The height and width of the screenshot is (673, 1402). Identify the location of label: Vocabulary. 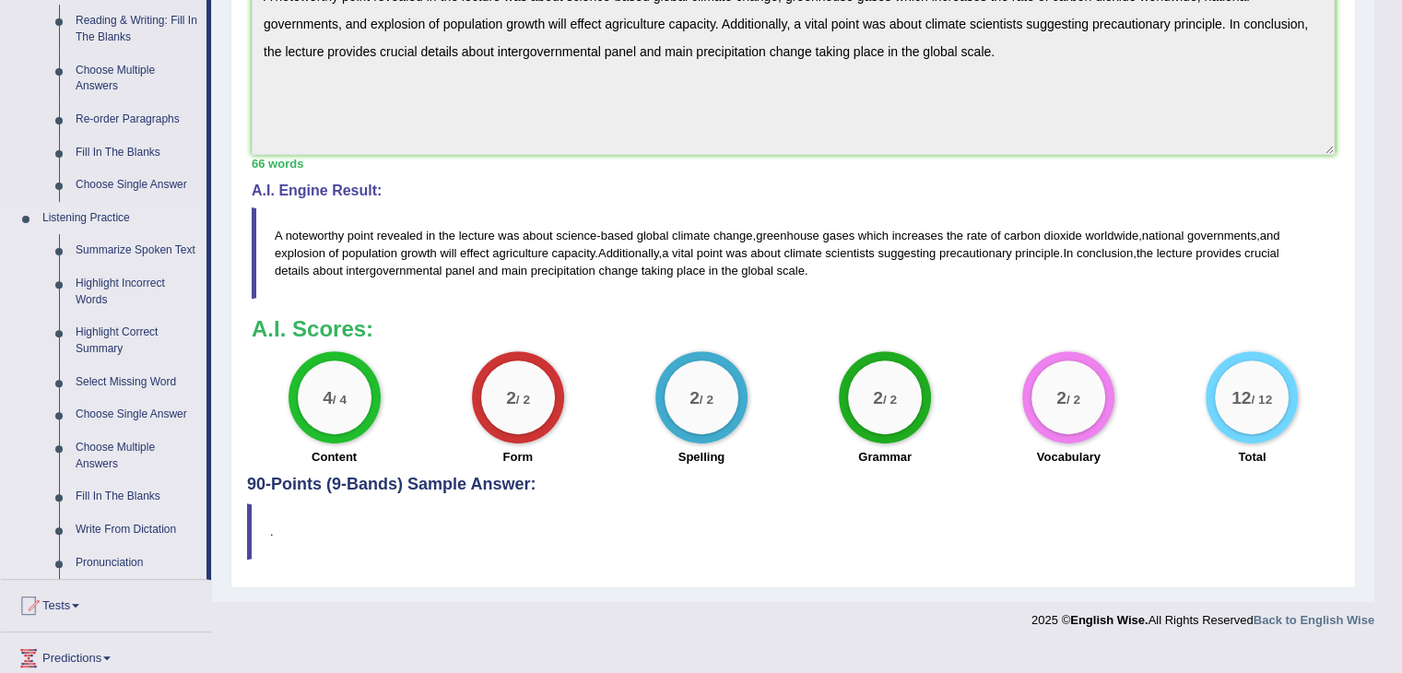
(1068, 456).